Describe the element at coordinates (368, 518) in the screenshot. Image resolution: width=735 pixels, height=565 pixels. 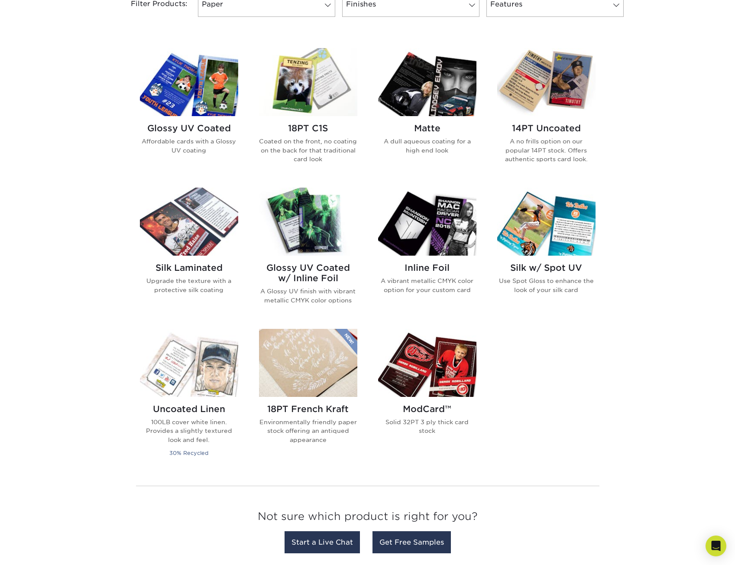
I see `h3: Not sure which product is right for you?` at that location.